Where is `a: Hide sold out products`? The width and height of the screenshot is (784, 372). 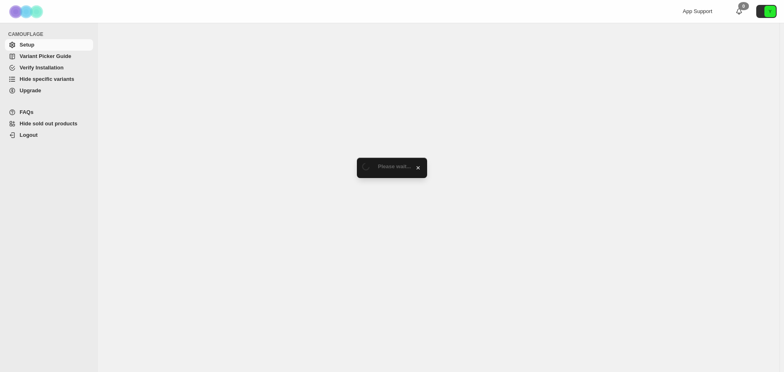
a: Hide sold out products is located at coordinates (49, 124).